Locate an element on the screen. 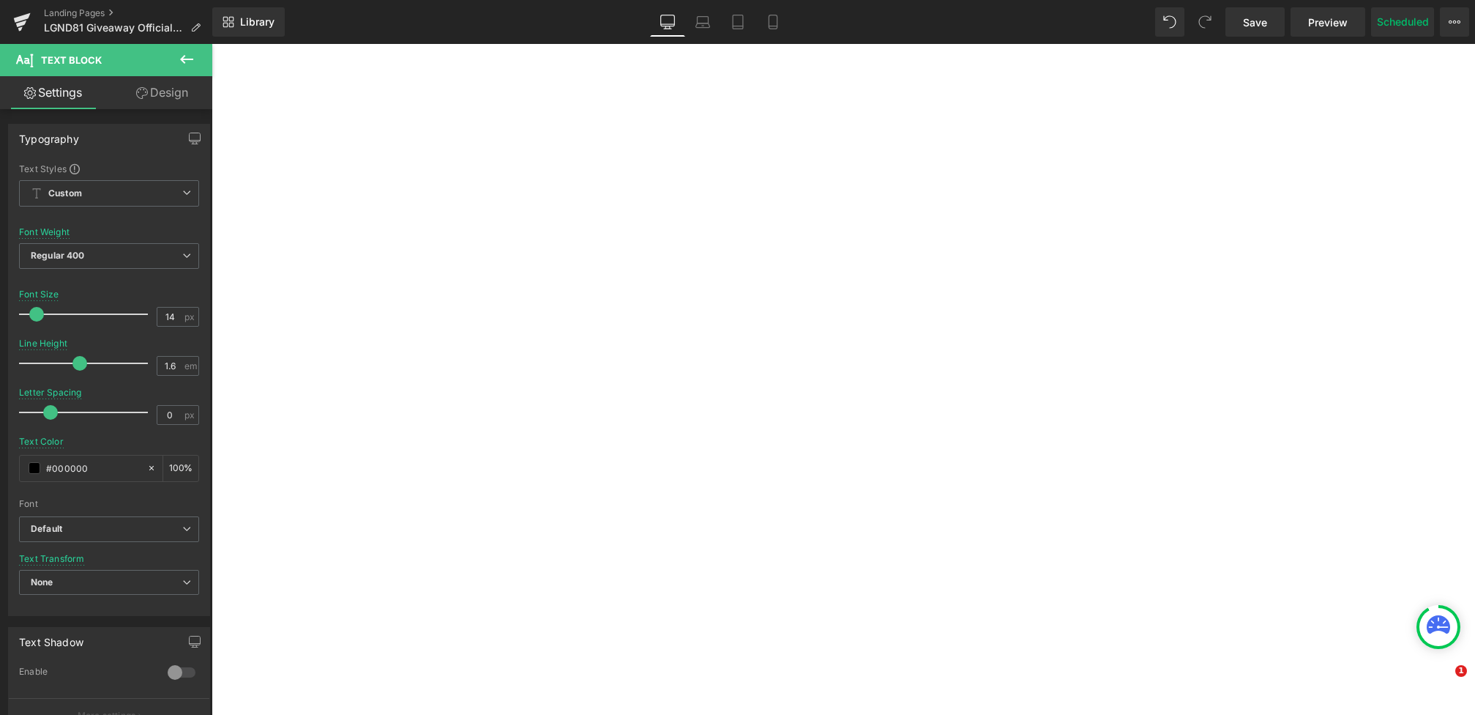 Image resolution: width=1475 pixels, height=715 pixels. b: Regular 400 is located at coordinates (58, 255).